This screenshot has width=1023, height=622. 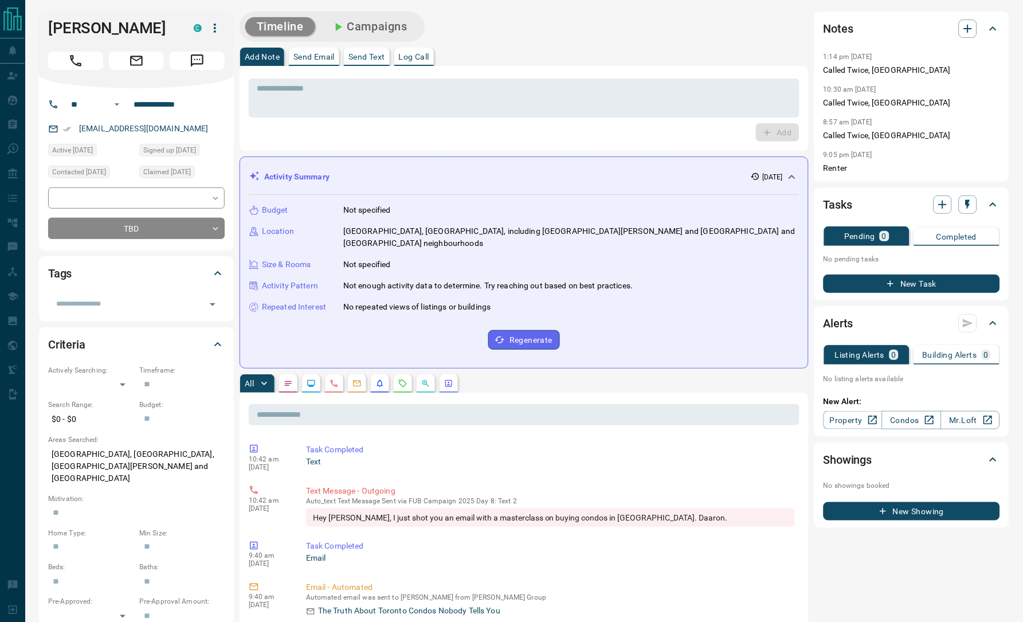 What do you see at coordinates (91, 533) in the screenshot?
I see `p: Home Type:` at bounding box center [91, 533].